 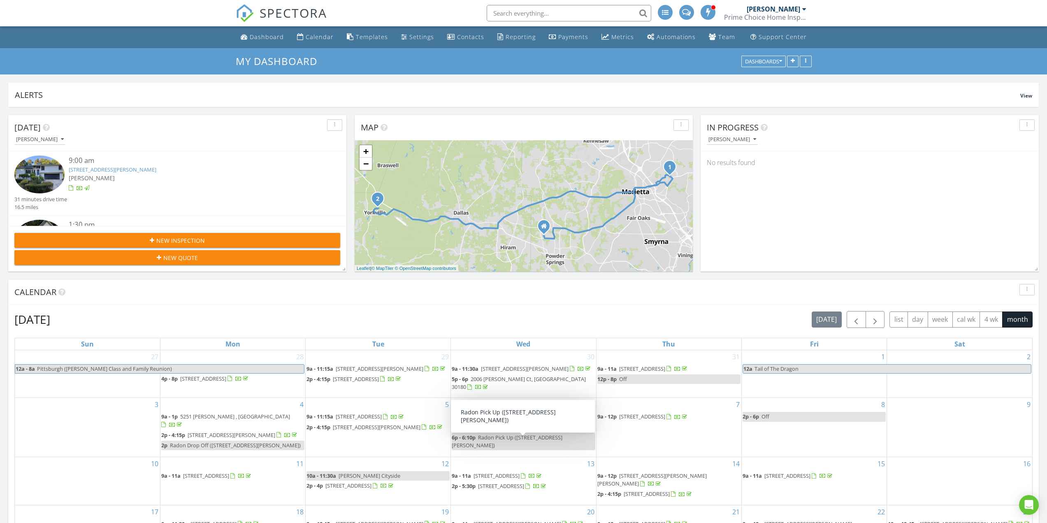 I want to click on a: Go to August 7, 2025, so click(x=738, y=405).